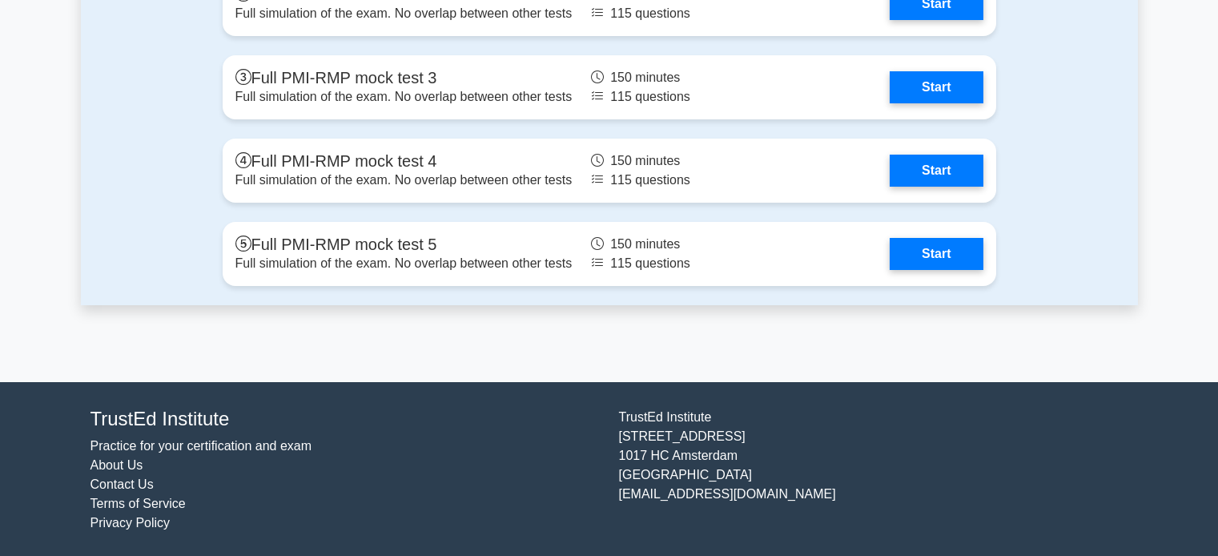 The height and width of the screenshot is (556, 1218). I want to click on a: About Us, so click(117, 464).